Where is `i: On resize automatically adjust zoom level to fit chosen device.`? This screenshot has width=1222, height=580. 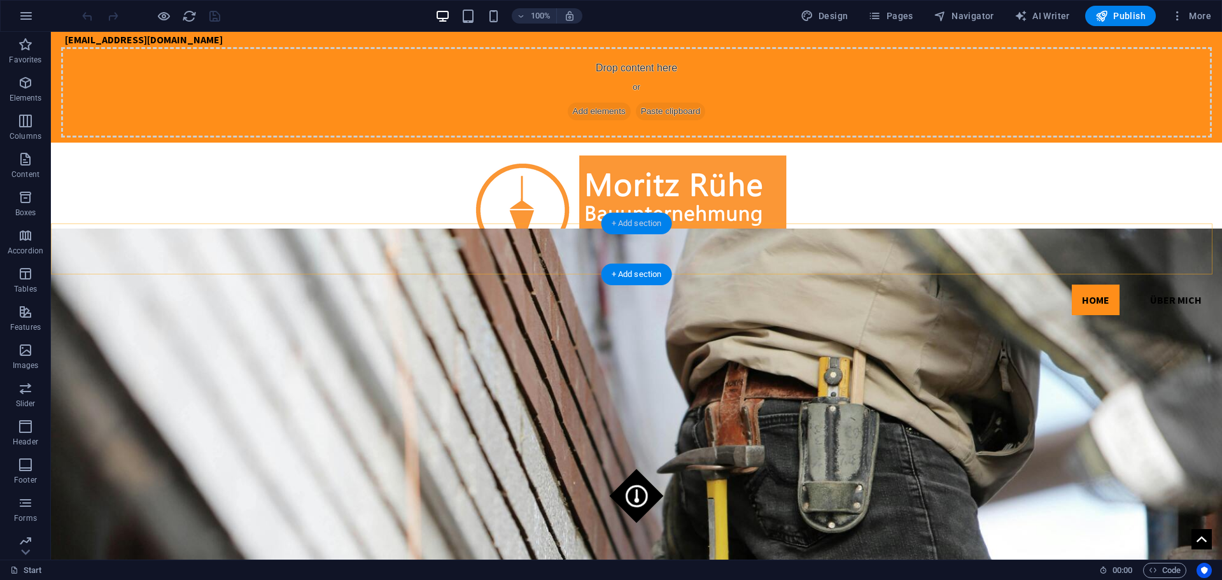 i: On resize automatically adjust zoom level to fit chosen device. is located at coordinates (570, 16).